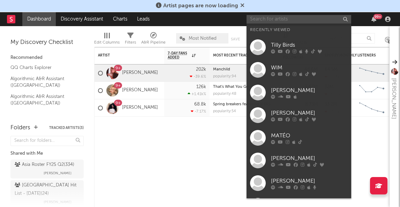 This screenshot has height=207, width=400. What do you see at coordinates (224, 76) in the screenshot?
I see `div: popularity: 94` at bounding box center [224, 76].